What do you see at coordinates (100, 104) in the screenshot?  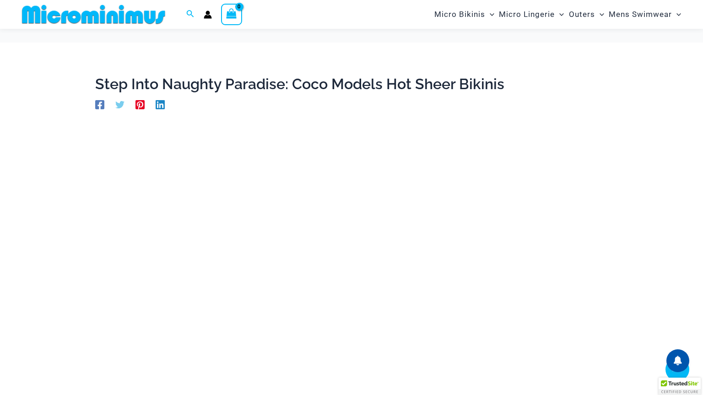 I see `a: Facebook` at bounding box center [100, 104].